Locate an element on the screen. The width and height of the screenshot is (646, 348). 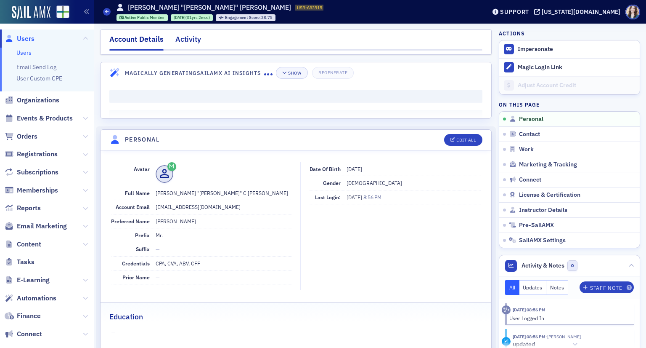
span: Tasks is located at coordinates (26, 262).